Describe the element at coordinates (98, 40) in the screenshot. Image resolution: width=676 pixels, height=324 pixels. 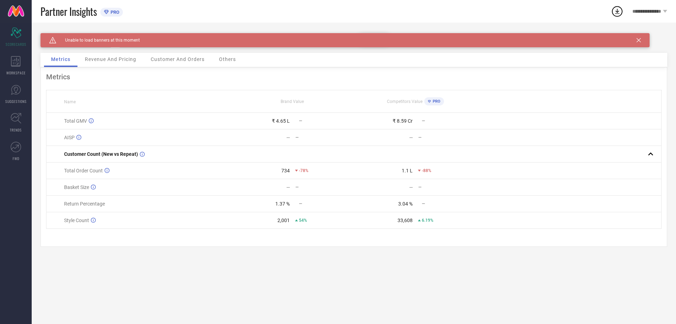
I see `span: Unable to load banners at this moment` at that location.